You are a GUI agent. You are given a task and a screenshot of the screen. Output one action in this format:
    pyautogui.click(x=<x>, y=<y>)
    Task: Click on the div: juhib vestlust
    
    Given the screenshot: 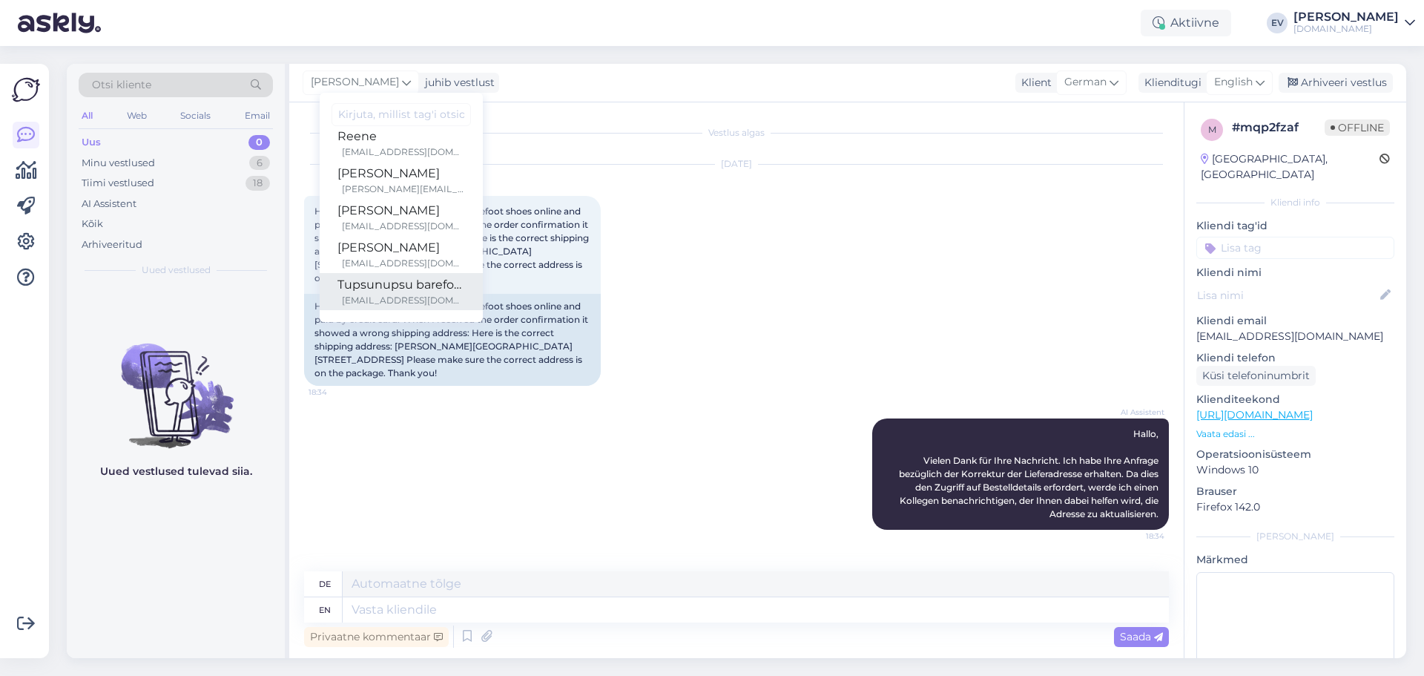 What is the action you would take?
    pyautogui.click(x=457, y=82)
    